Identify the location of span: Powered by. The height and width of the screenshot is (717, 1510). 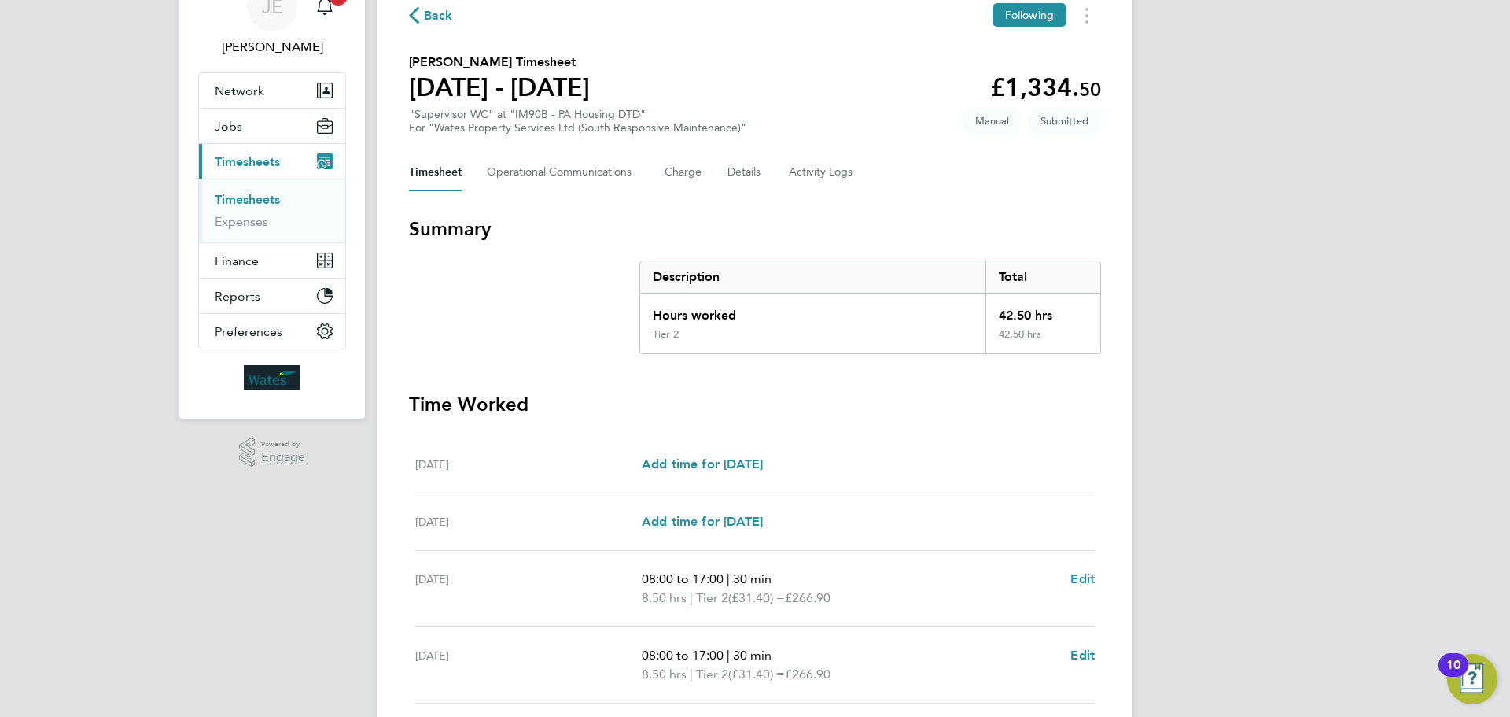
(283, 444).